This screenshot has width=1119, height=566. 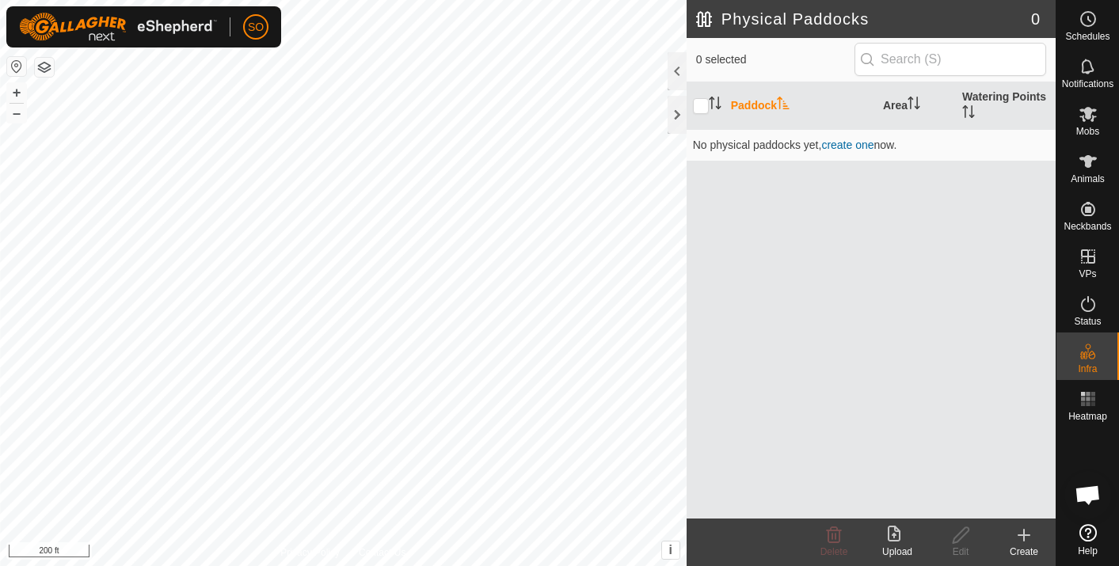 I want to click on span: 0, so click(x=1035, y=19).